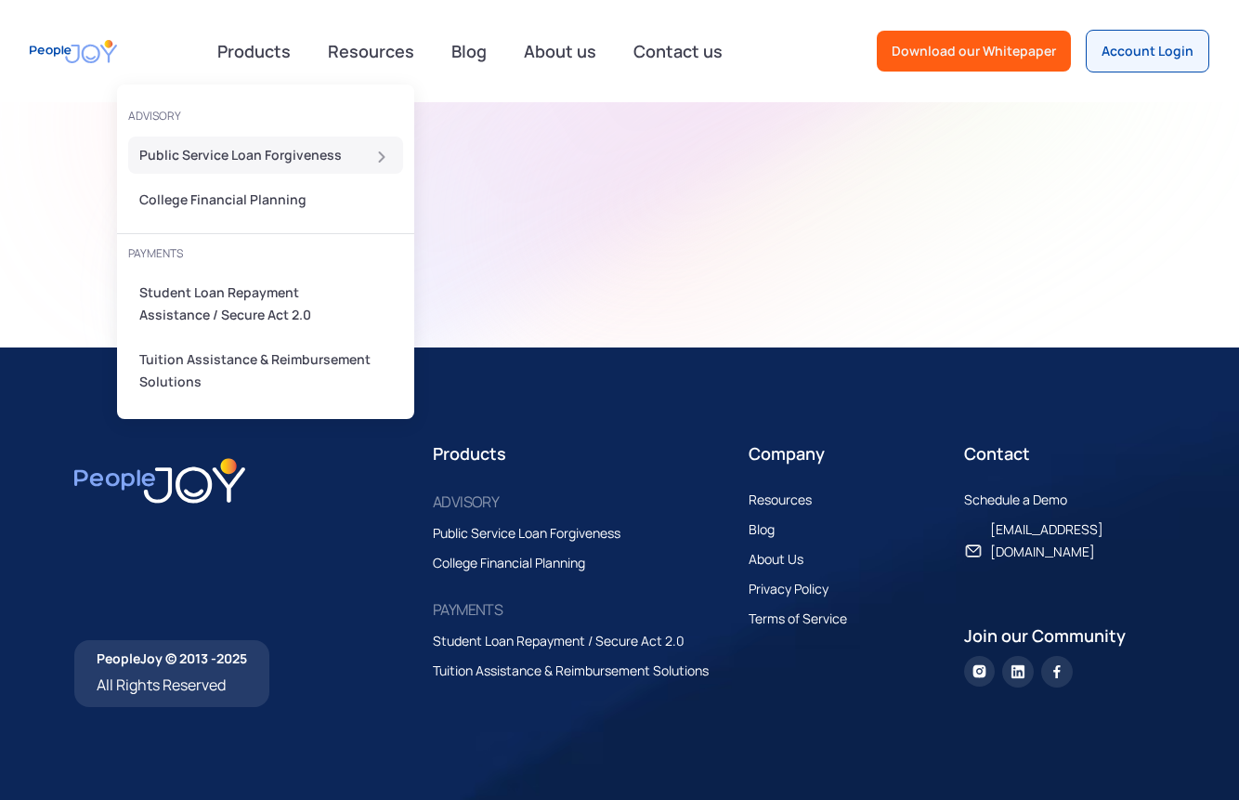 The image size is (1239, 800). What do you see at coordinates (1147, 51) in the screenshot?
I see `div: Account Login` at bounding box center [1147, 51].